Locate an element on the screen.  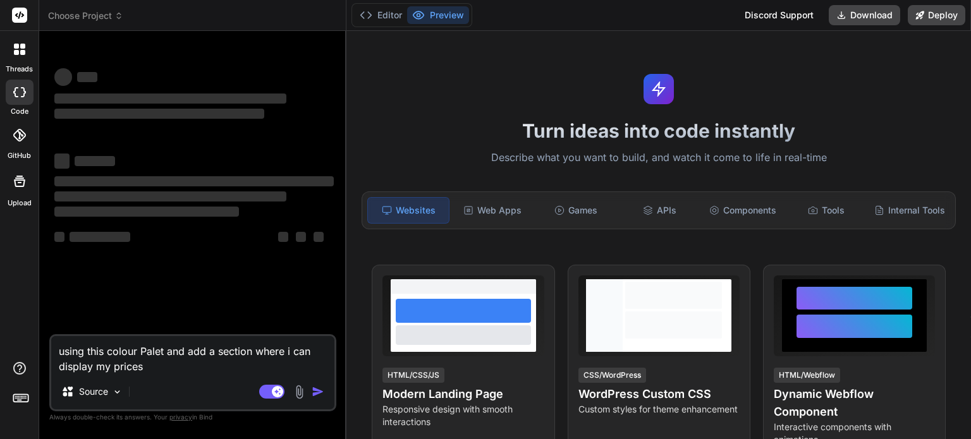
label: threads is located at coordinates (19, 69).